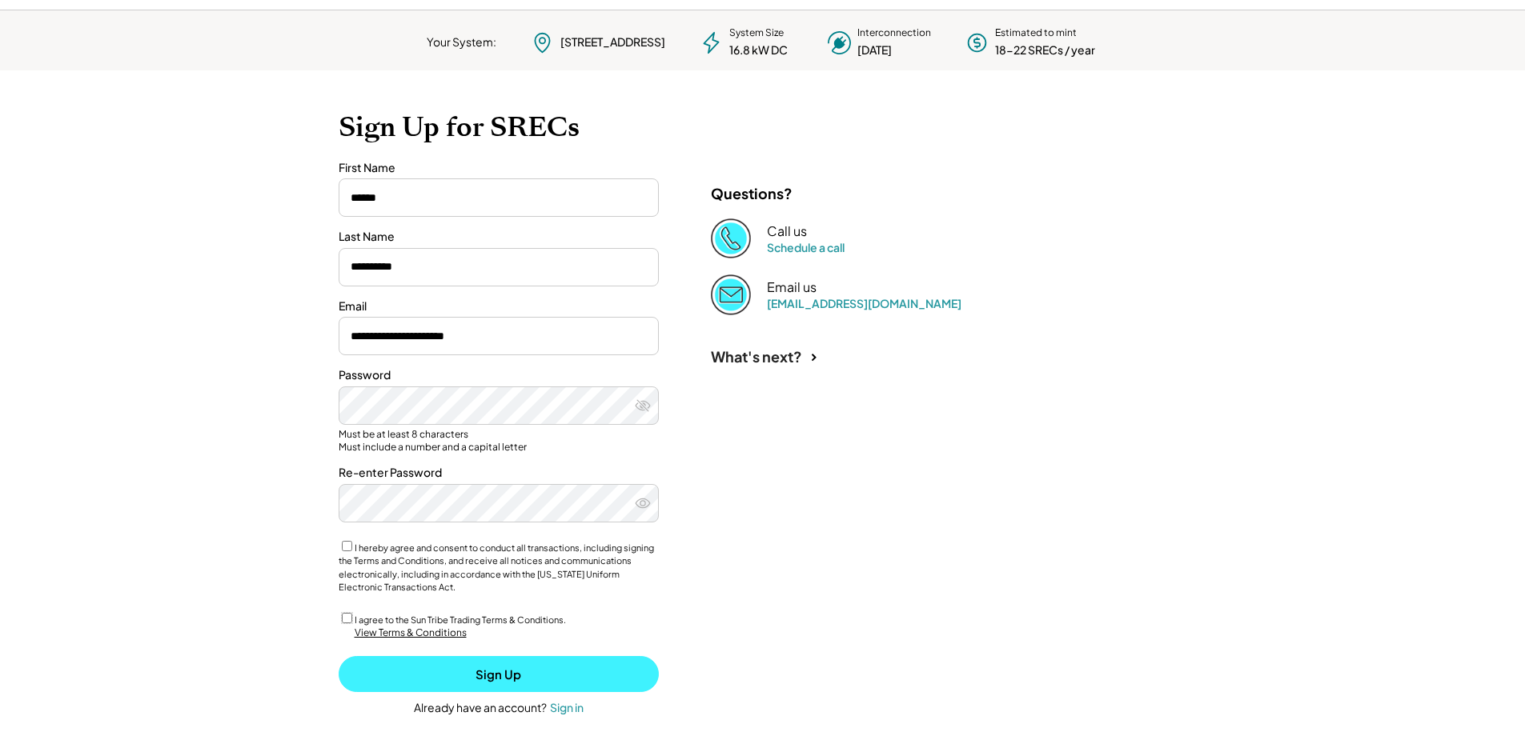 The width and height of the screenshot is (1525, 756). I want to click on div: Estimated to mint, so click(1036, 33).